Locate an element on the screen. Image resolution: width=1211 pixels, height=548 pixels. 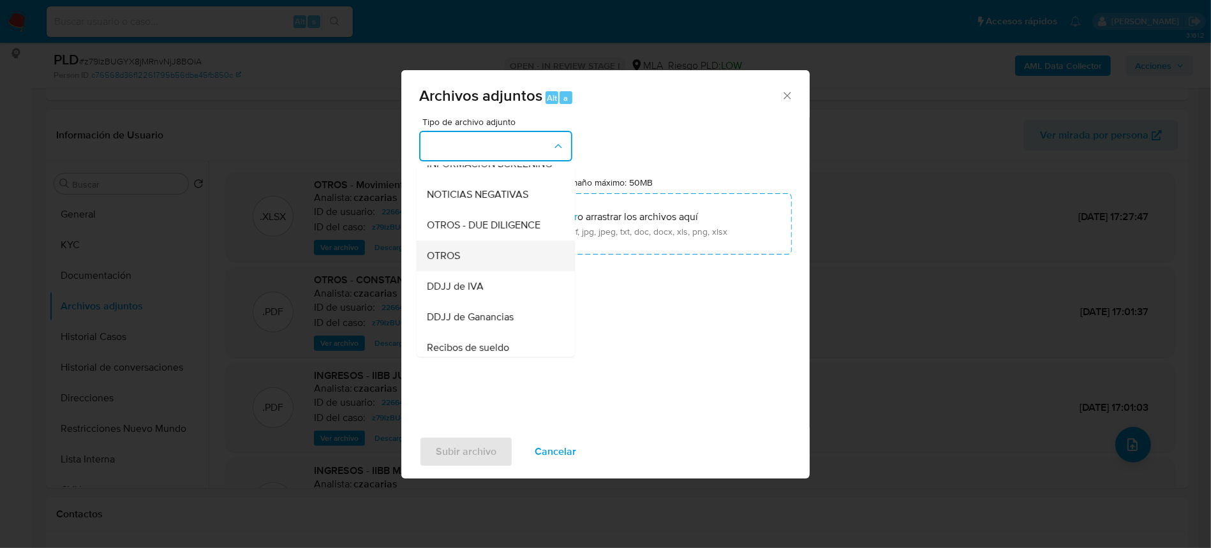
span: OTROS - DUE DILIGENCE is located at coordinates (484, 225).